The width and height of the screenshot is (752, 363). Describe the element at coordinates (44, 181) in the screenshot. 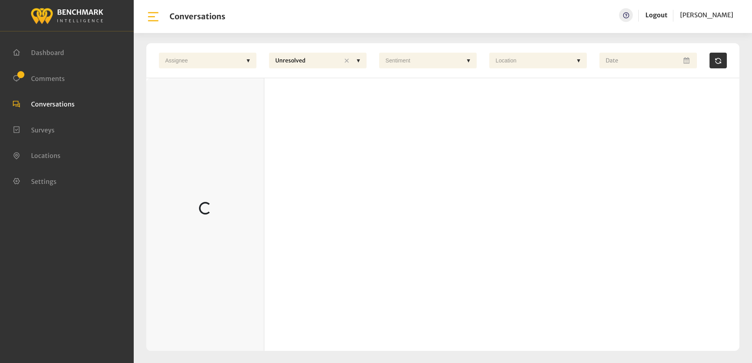

I see `span: Settings` at that location.